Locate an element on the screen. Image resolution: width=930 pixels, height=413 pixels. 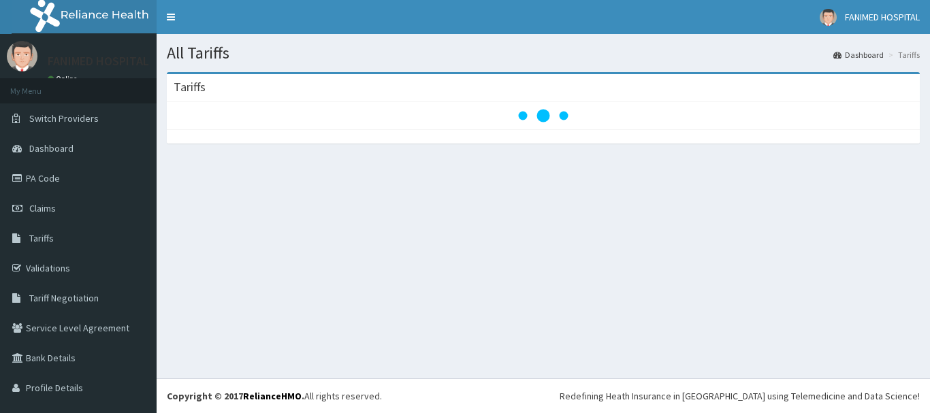
a: RelianceHMO is located at coordinates (272, 396).